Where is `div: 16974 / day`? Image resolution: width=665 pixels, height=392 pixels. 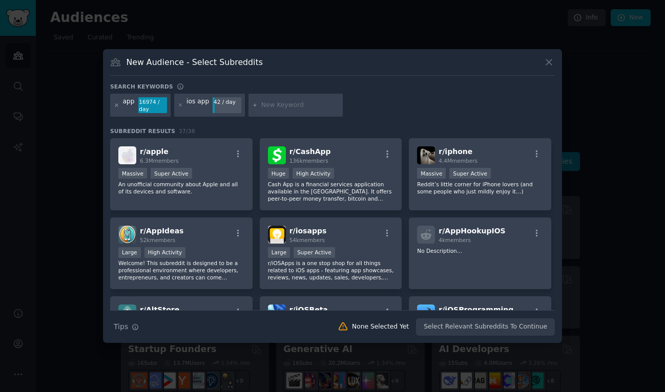
div: 16974 / day is located at coordinates (153, 106).